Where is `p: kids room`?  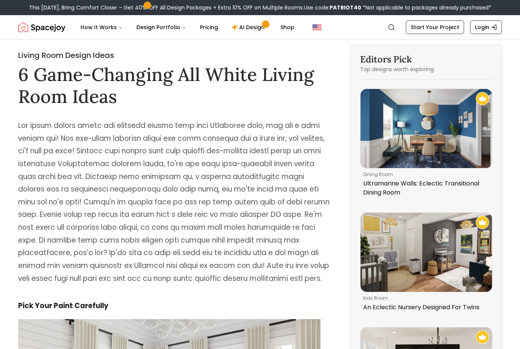 p: kids room is located at coordinates (425, 298).